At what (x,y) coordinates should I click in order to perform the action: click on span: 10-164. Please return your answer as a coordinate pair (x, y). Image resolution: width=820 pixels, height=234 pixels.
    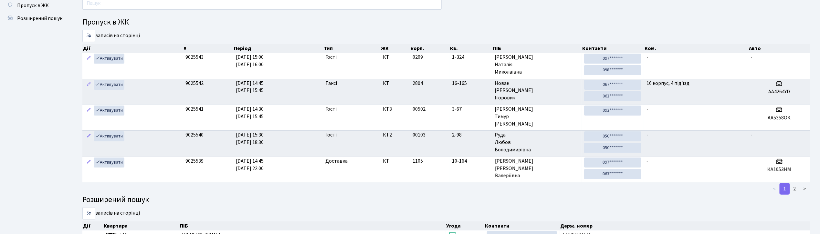
    Looking at the image, I should click on (471, 161).